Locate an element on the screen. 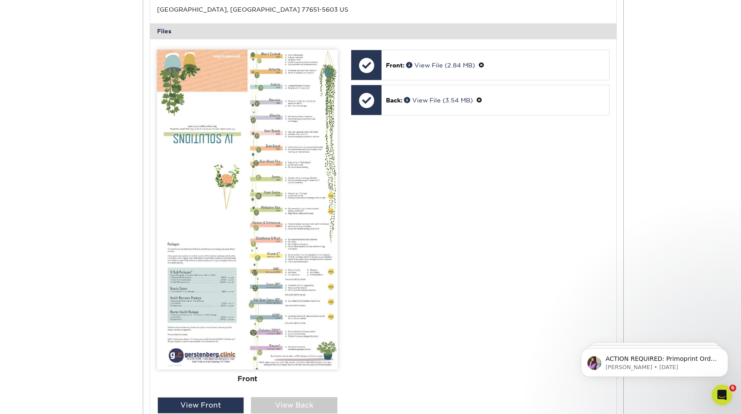  span: ACTION REQUIRED: Primoprint Order 2599-85081-10335 Thank you for placing your print order with Pr... is located at coordinates (93, 136).